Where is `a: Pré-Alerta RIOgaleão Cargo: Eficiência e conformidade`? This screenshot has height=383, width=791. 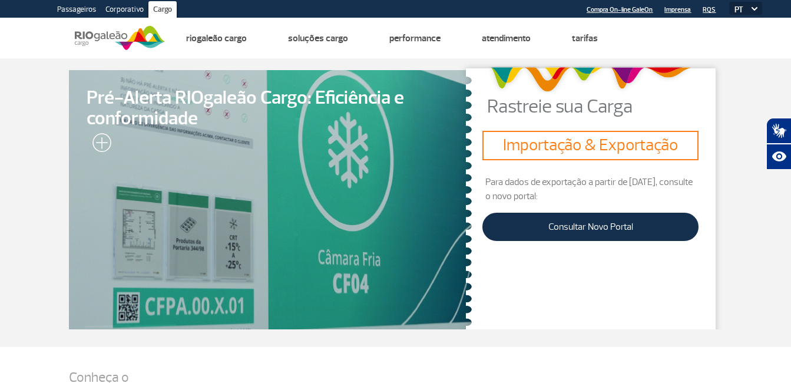 a: Pré-Alerta RIOgaleão Cargo: Eficiência e conformidade is located at coordinates (270, 200).